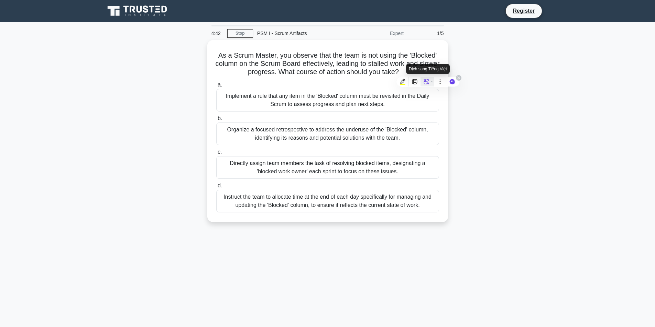 The height and width of the screenshot is (327, 655). I want to click on div: Directly assign team members the task of resolving blocked items, designating a 'blocked work own..., so click(327, 168).